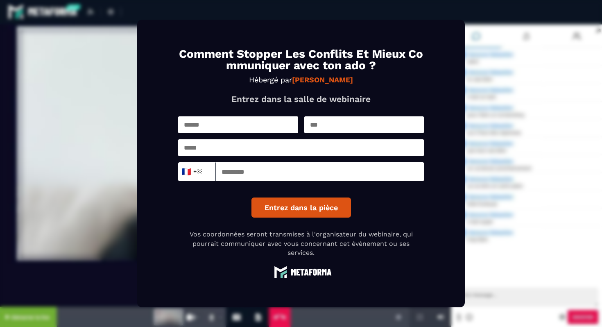  Describe the element at coordinates (301, 99) in the screenshot. I see `p: Entrez dans la salle de webinaire` at that location.